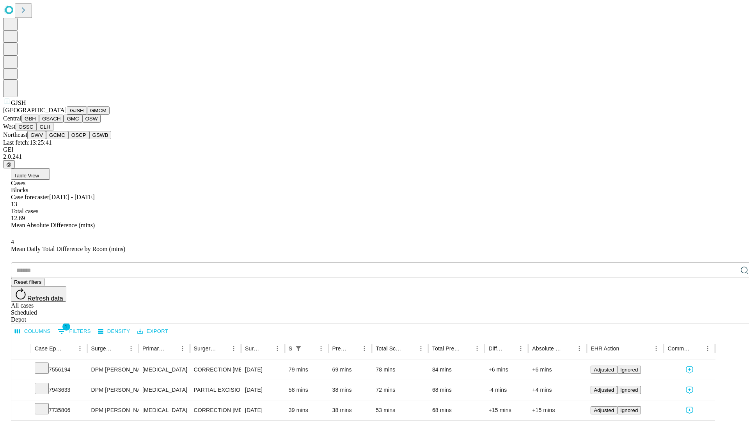  Describe the element at coordinates (446, 349) in the screenshot. I see `div: Total Predicted Duration` at that location.